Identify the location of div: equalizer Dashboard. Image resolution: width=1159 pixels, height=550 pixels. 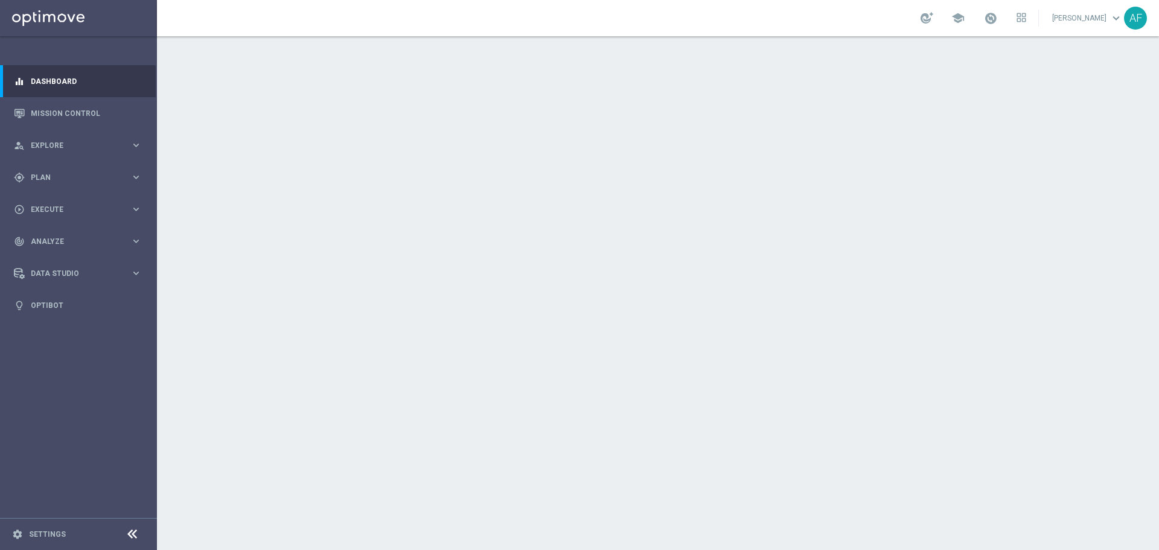
(78, 82).